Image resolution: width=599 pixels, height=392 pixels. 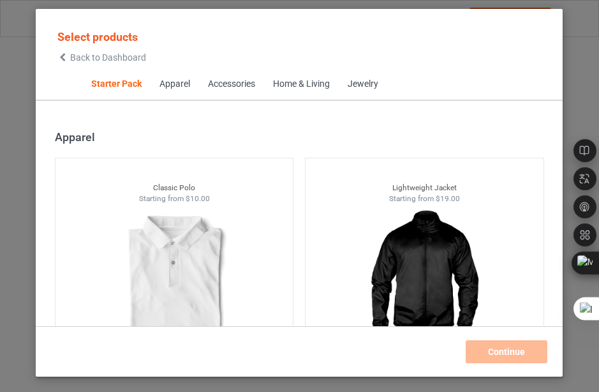 What do you see at coordinates (108, 57) in the screenshot?
I see `span: Back to Dashboard` at bounding box center [108, 57].